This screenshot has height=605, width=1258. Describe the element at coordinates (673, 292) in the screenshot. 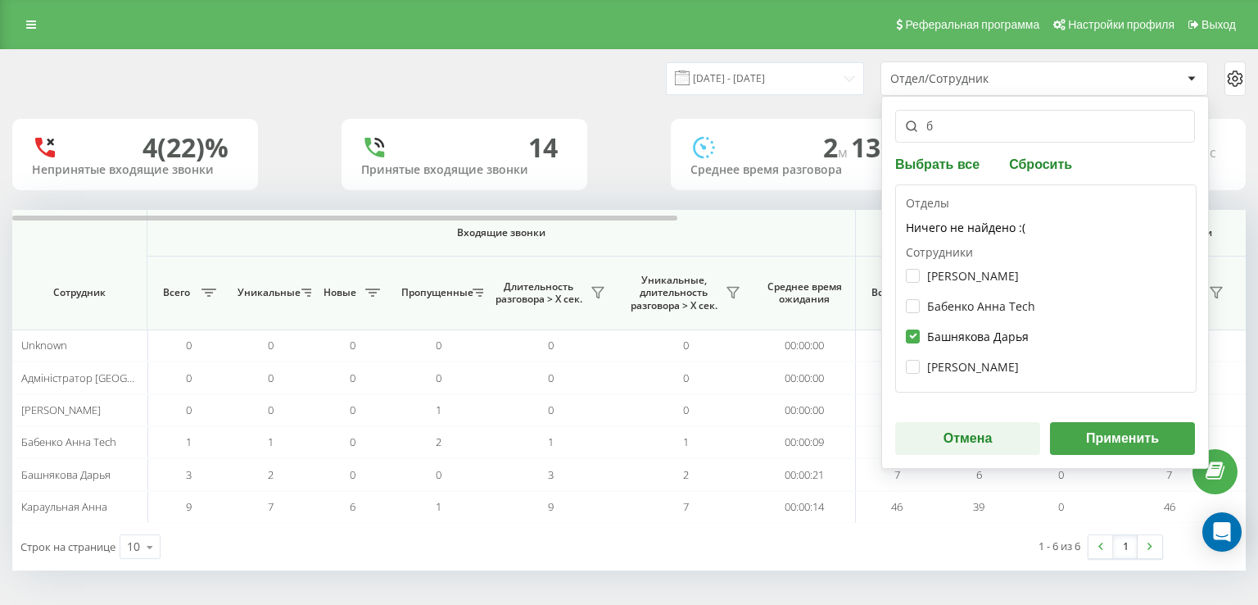

I see `span: Уникальные, длительность разговора > Х сек.` at that location.